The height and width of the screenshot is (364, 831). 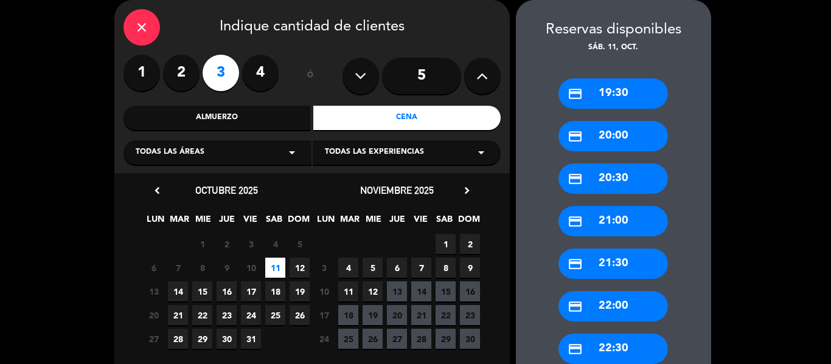 What do you see at coordinates (613, 349) in the screenshot?
I see `div: 22:30` at bounding box center [613, 349].